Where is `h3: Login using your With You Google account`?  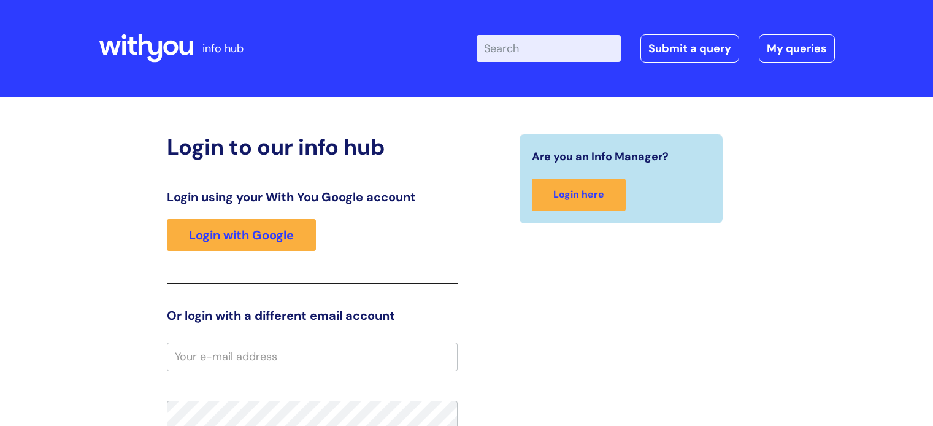
h3: Login using your With You Google account is located at coordinates (312, 197).